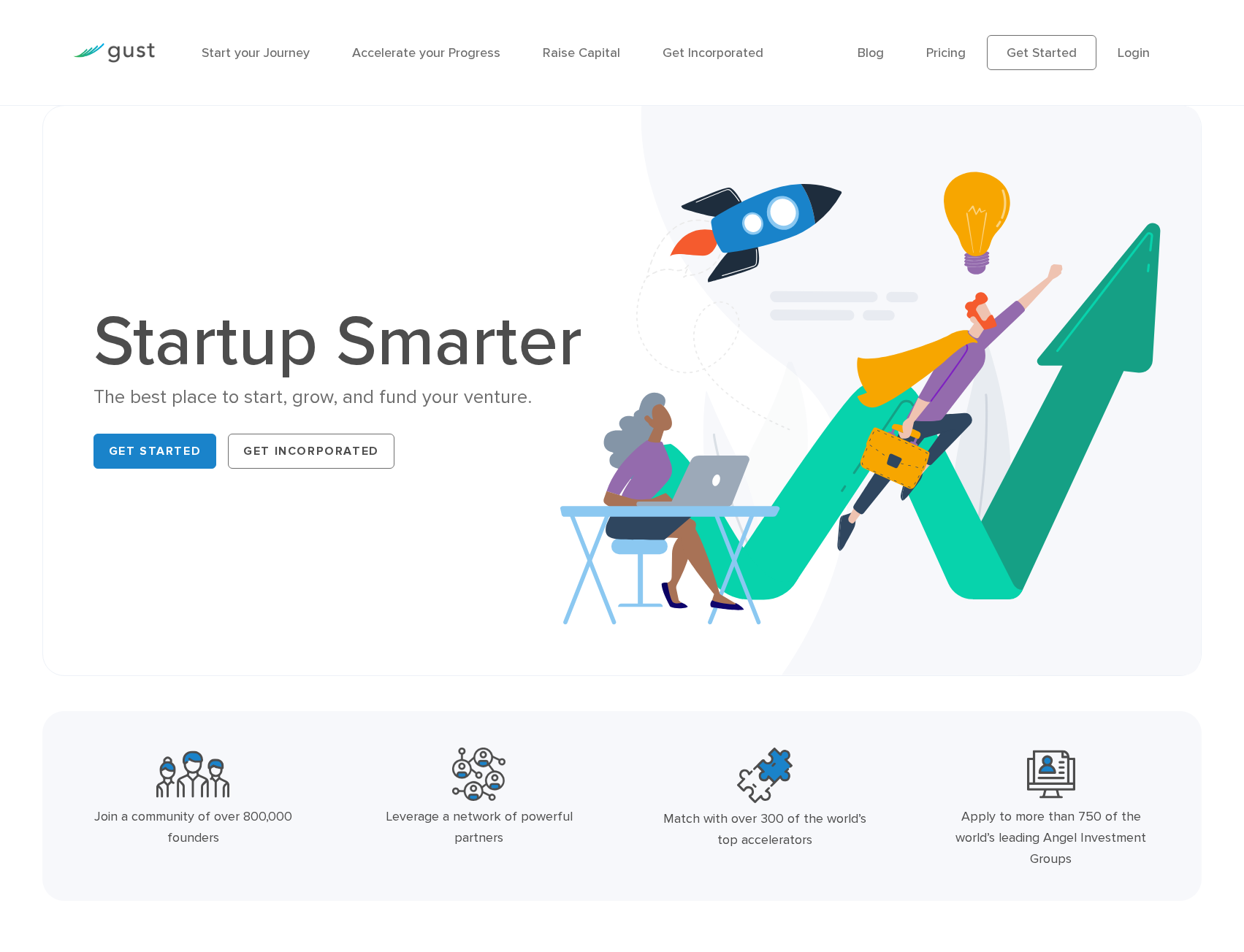  I want to click on div: Apply to more than 750 of the world’s leading Angel Investment Groups, so click(1050, 838).